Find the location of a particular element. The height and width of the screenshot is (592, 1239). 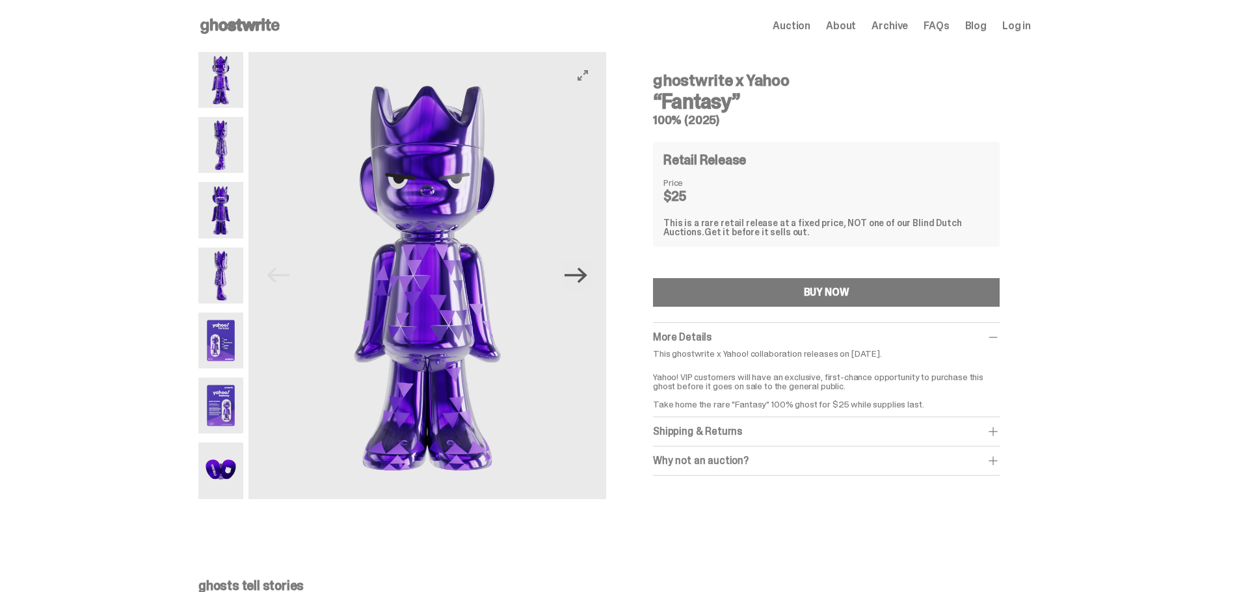

p: Yahoo! VIP customers will have an exclusive, first-chance opportunity to purchase this ghost befo... is located at coordinates (826, 386).